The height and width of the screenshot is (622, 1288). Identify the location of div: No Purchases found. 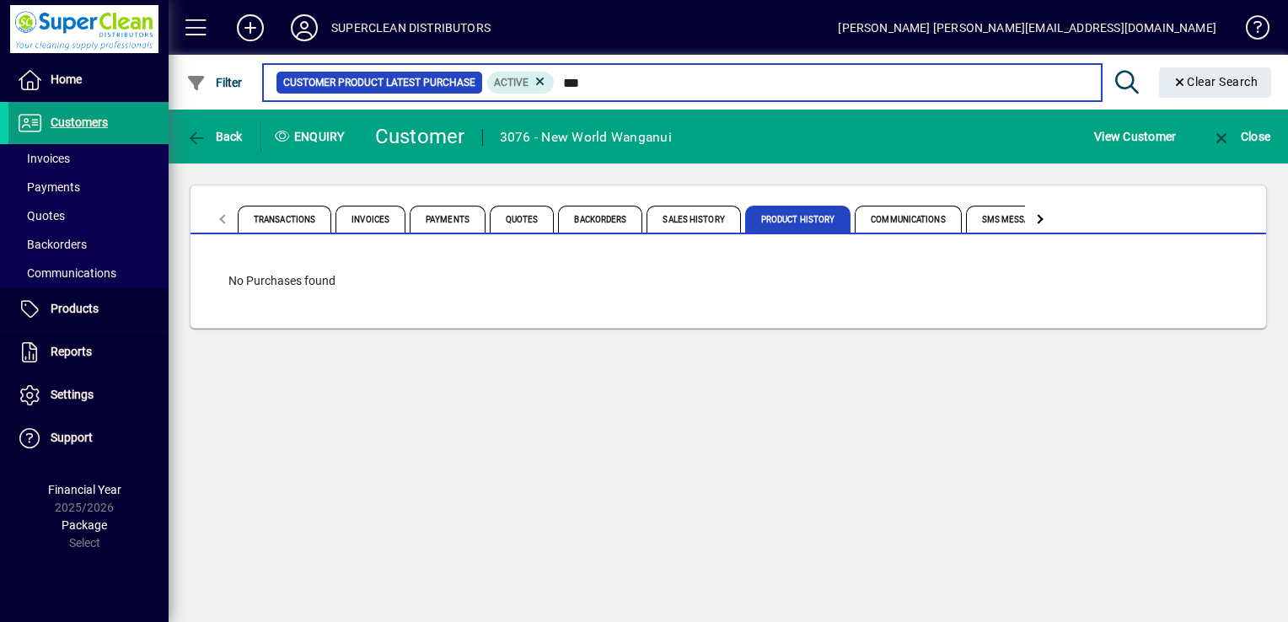
(728, 281).